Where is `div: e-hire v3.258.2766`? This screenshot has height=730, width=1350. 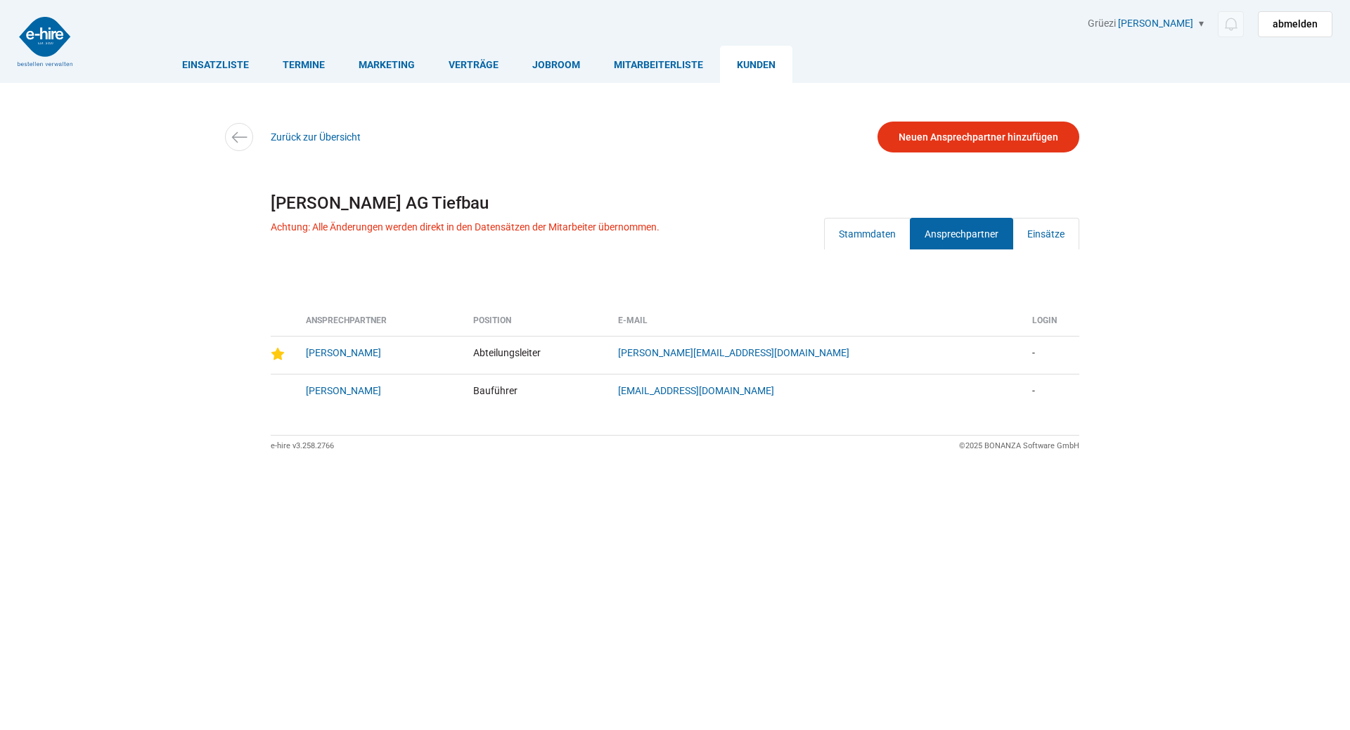
div: e-hire v3.258.2766 is located at coordinates (302, 446).